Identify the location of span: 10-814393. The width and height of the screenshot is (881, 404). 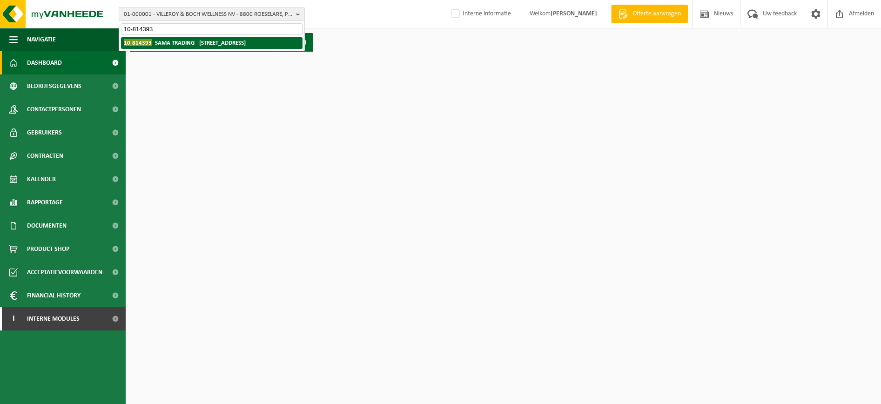
(138, 42).